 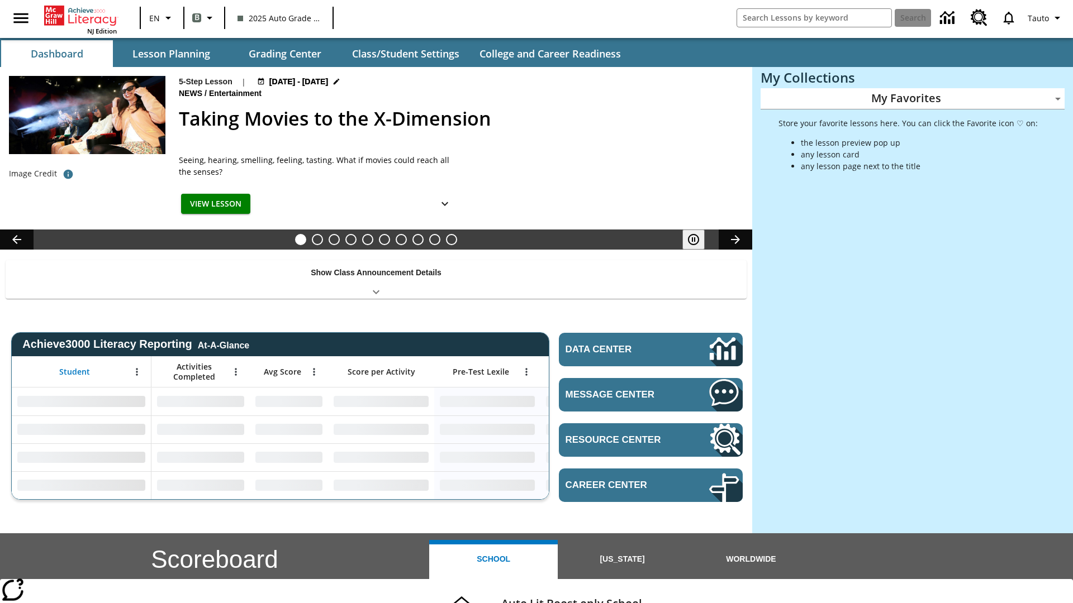 What do you see at coordinates (282, 372) in the screenshot?
I see `span: Avg Score` at bounding box center [282, 372].